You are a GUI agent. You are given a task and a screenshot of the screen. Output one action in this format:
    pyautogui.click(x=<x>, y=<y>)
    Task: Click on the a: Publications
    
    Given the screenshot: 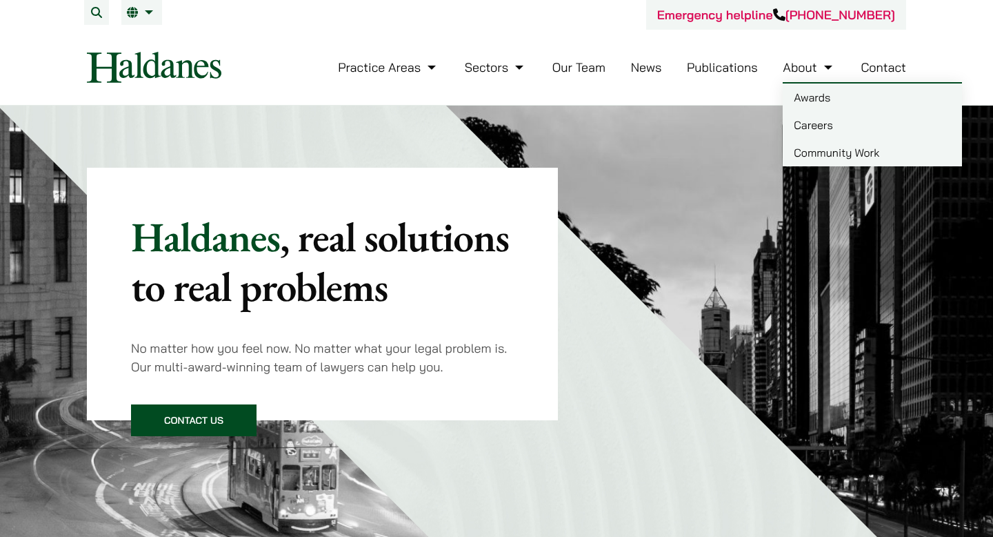 What is the action you would take?
    pyautogui.click(x=722, y=67)
    